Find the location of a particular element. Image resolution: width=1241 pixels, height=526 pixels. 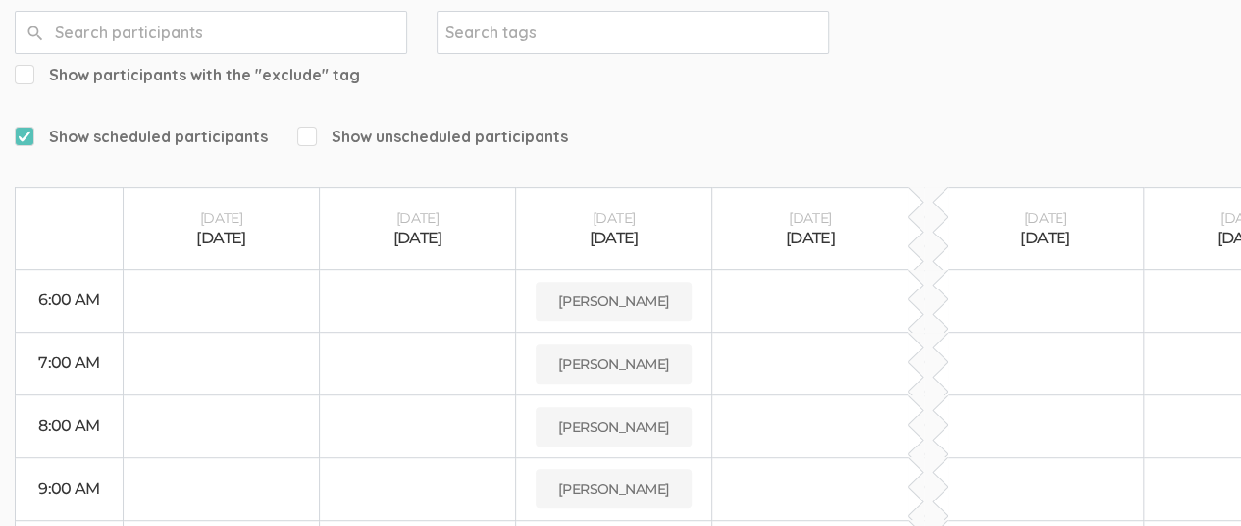

input: Search participants is located at coordinates (211, 32).